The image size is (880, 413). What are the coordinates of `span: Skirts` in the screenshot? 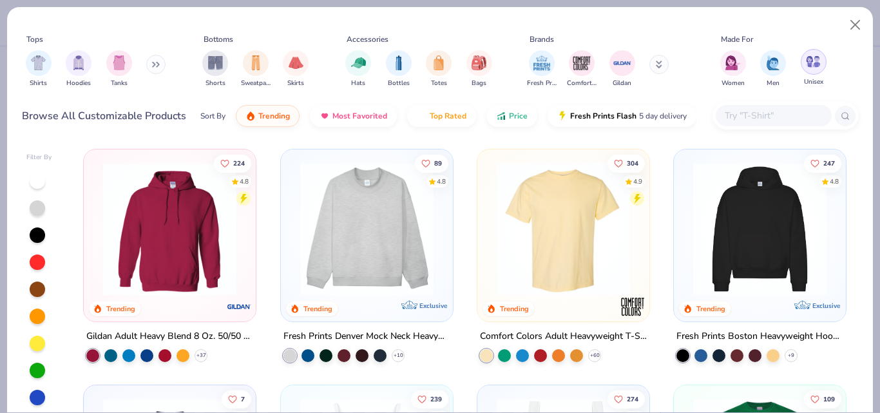 It's located at (296, 83).